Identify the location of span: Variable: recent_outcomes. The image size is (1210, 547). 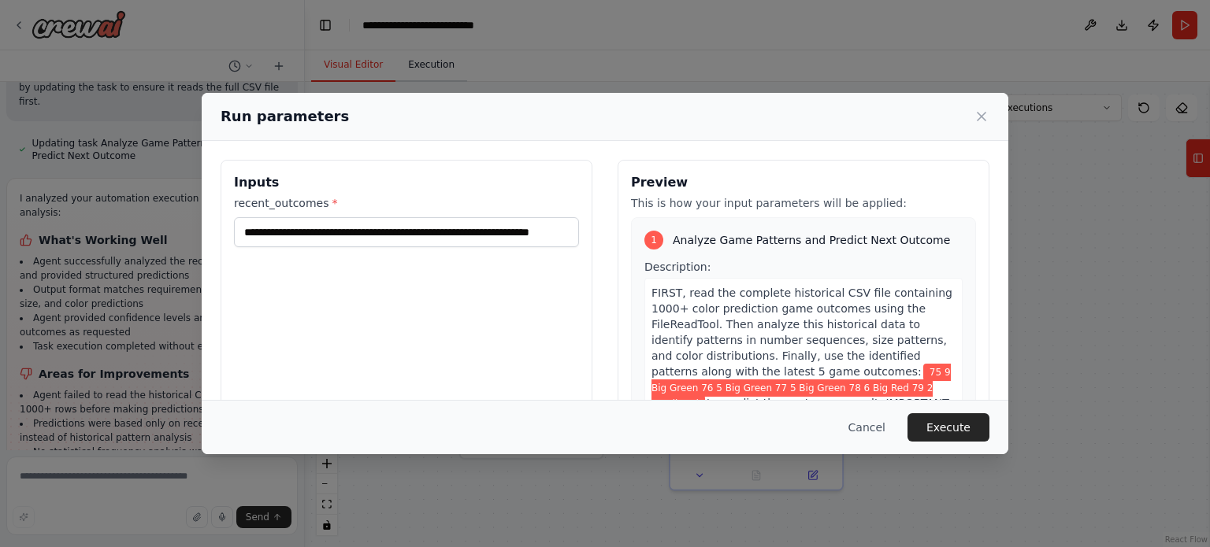
(801, 388).